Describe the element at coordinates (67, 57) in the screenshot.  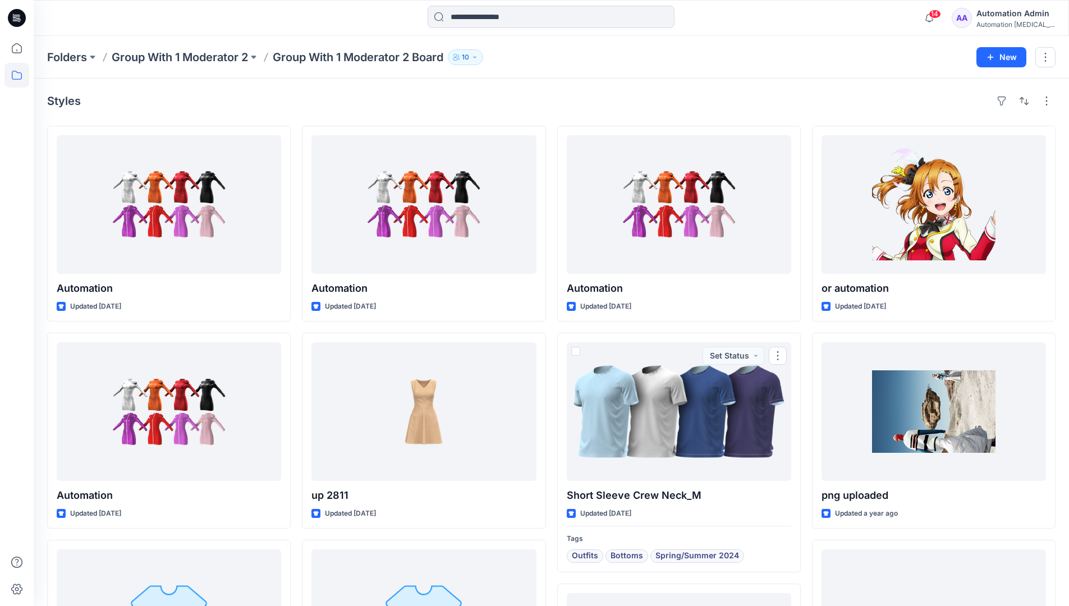
I see `a: Folders` at that location.